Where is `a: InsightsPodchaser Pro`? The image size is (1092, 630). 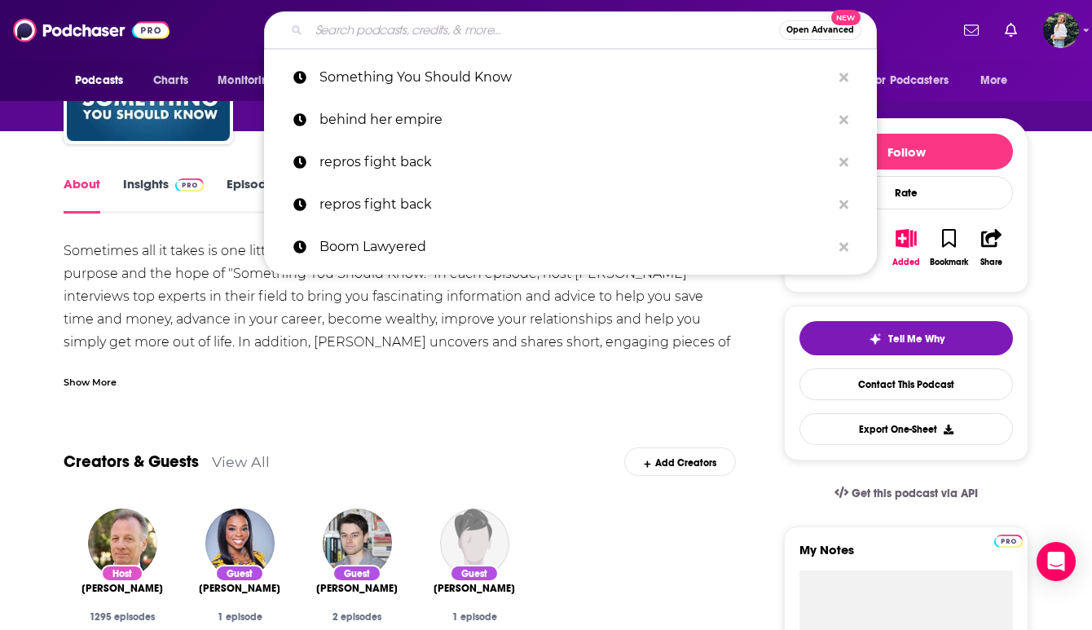 a: InsightsPodchaser Pro is located at coordinates (163, 195).